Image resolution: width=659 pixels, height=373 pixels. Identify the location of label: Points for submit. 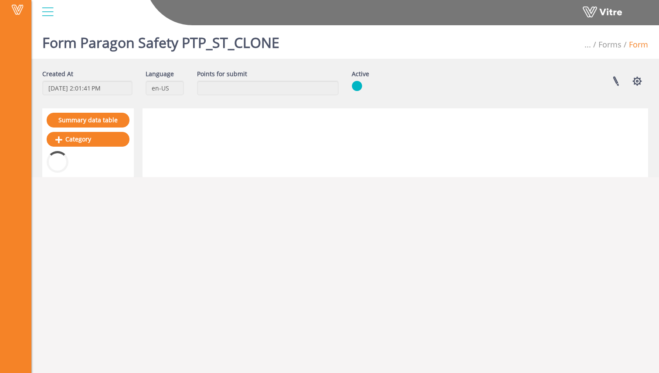
(222, 74).